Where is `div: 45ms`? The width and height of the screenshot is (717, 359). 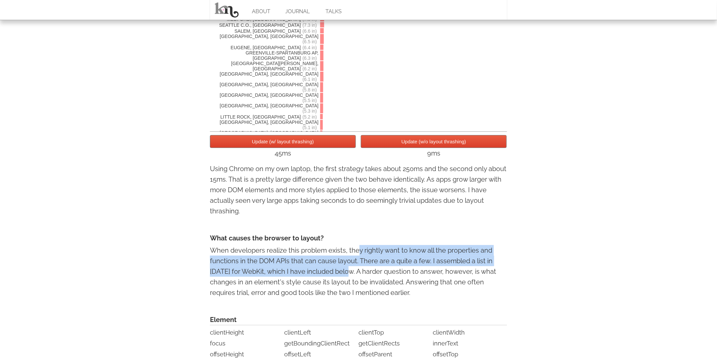 div: 45ms is located at coordinates (283, 153).